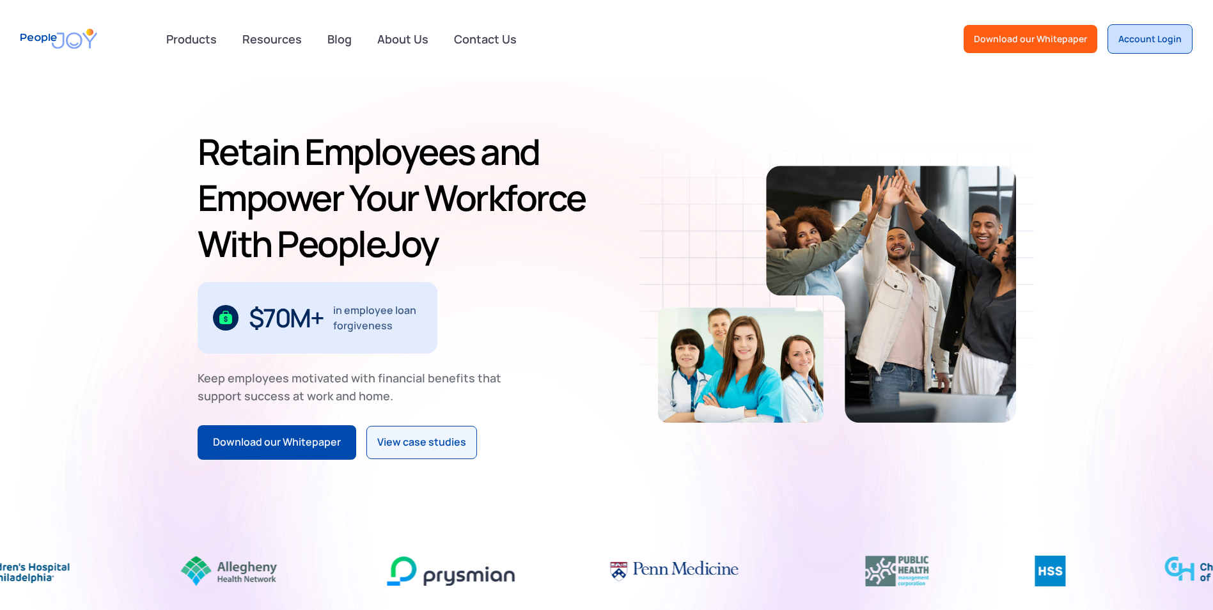 This screenshot has height=610, width=1213. What do you see at coordinates (272, 39) in the screenshot?
I see `a: Resources` at bounding box center [272, 39].